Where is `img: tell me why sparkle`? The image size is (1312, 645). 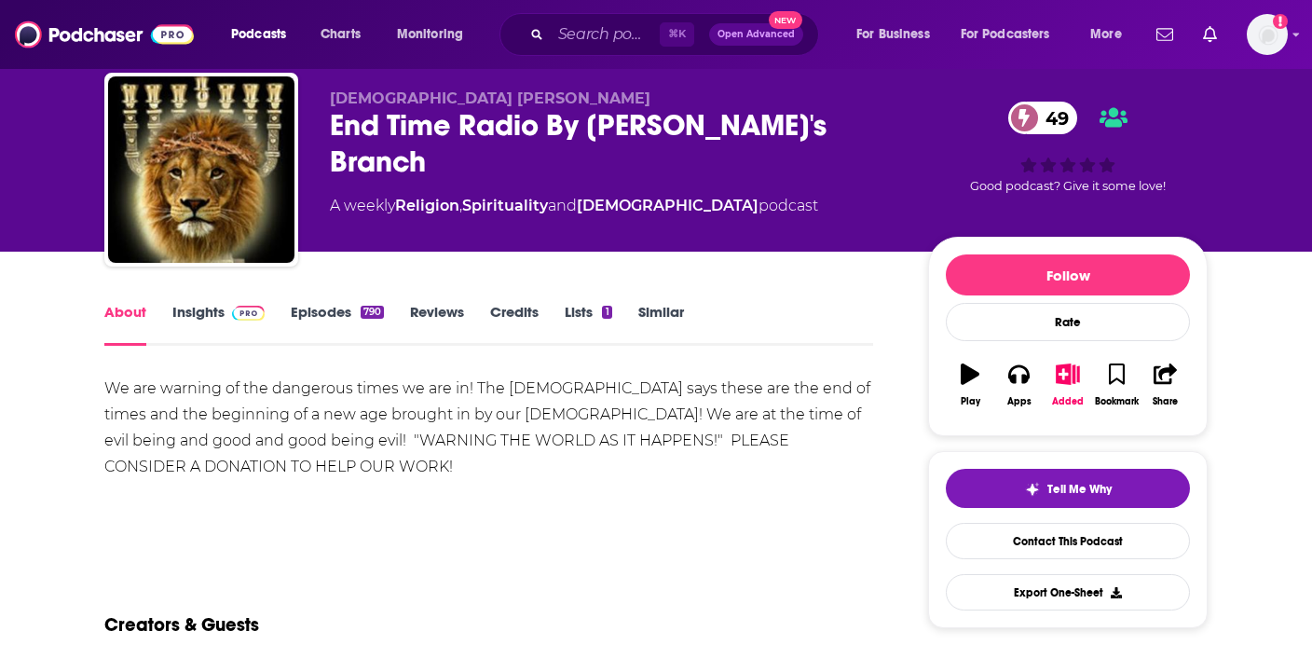 img: tell me why sparkle is located at coordinates (1032, 489).